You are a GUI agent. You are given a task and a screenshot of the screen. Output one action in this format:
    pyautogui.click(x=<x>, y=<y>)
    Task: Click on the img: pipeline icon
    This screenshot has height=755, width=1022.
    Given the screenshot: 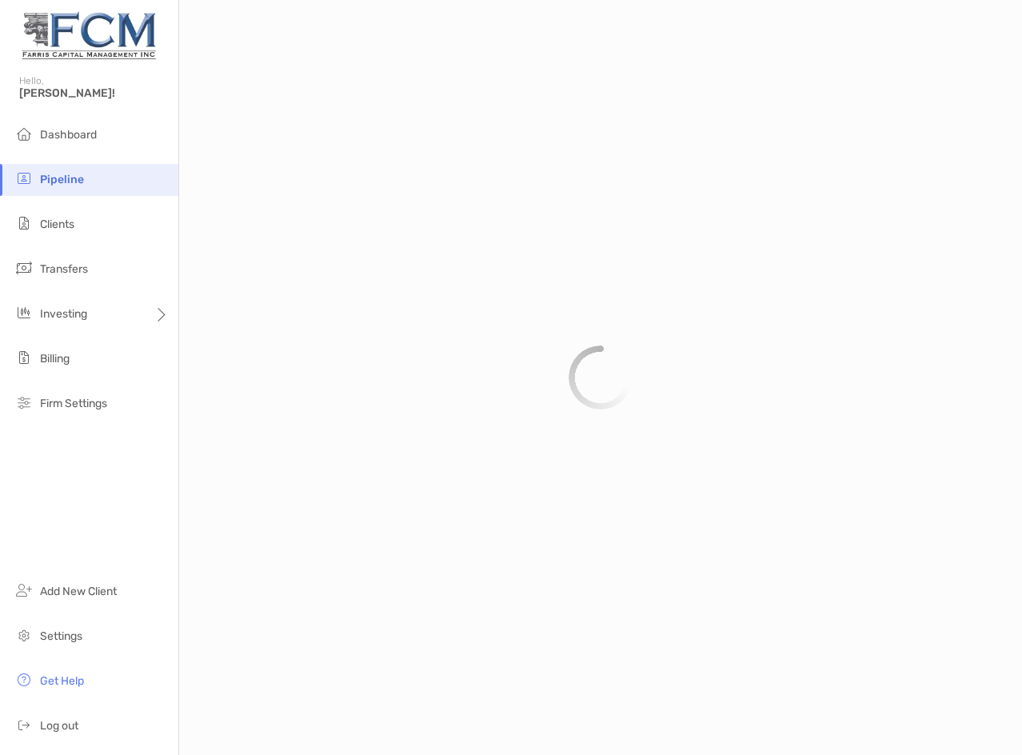 What is the action you would take?
    pyautogui.click(x=24, y=178)
    